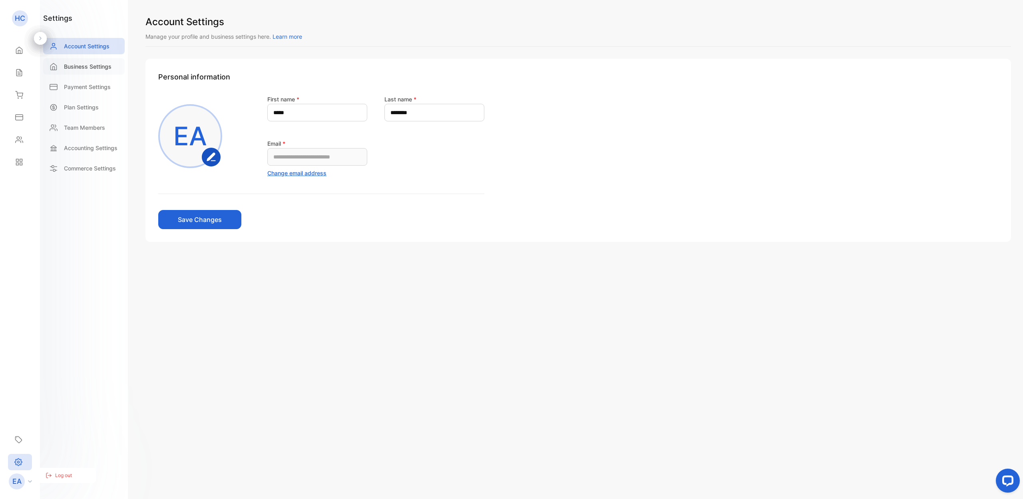 This screenshot has height=499, width=1023. I want to click on button: Save Changes, so click(200, 220).